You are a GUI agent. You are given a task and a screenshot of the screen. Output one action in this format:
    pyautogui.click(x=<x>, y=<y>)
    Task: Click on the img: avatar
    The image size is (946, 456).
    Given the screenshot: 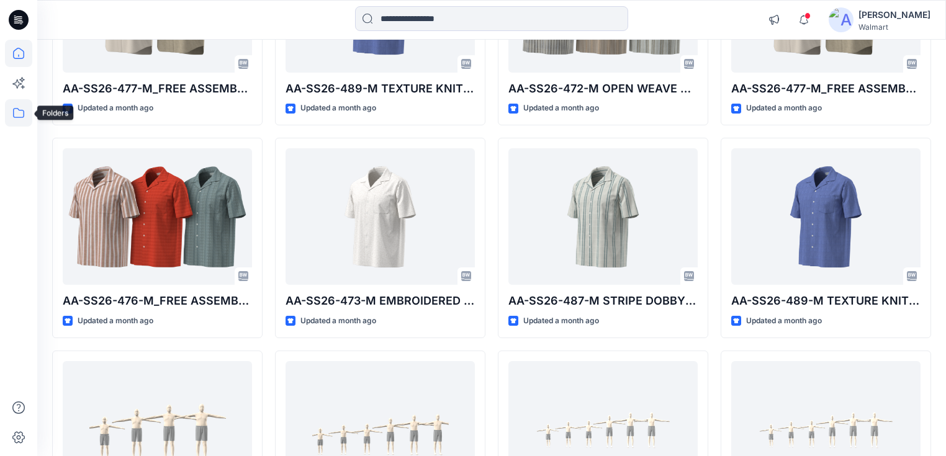 What is the action you would take?
    pyautogui.click(x=841, y=20)
    